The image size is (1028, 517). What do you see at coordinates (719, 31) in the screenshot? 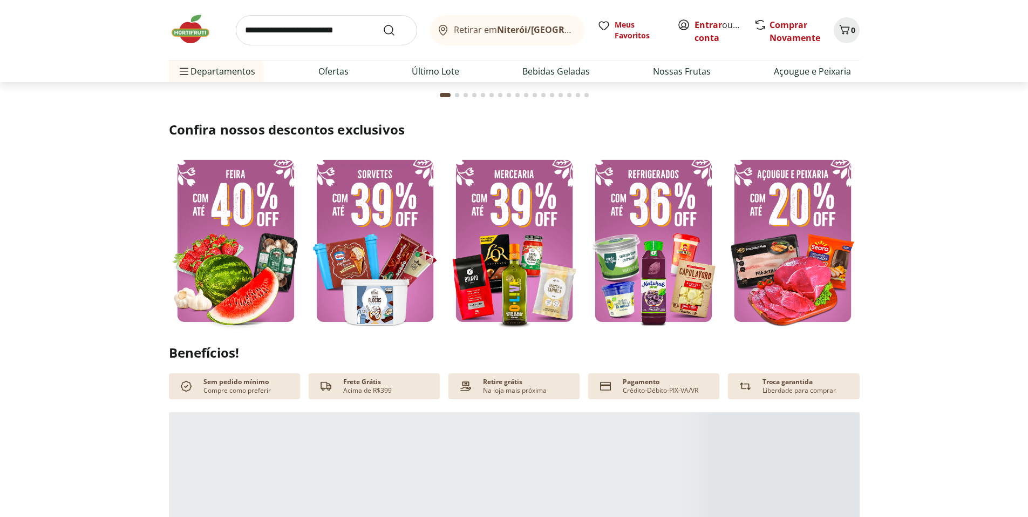
I see `span: ou` at bounding box center [719, 31].